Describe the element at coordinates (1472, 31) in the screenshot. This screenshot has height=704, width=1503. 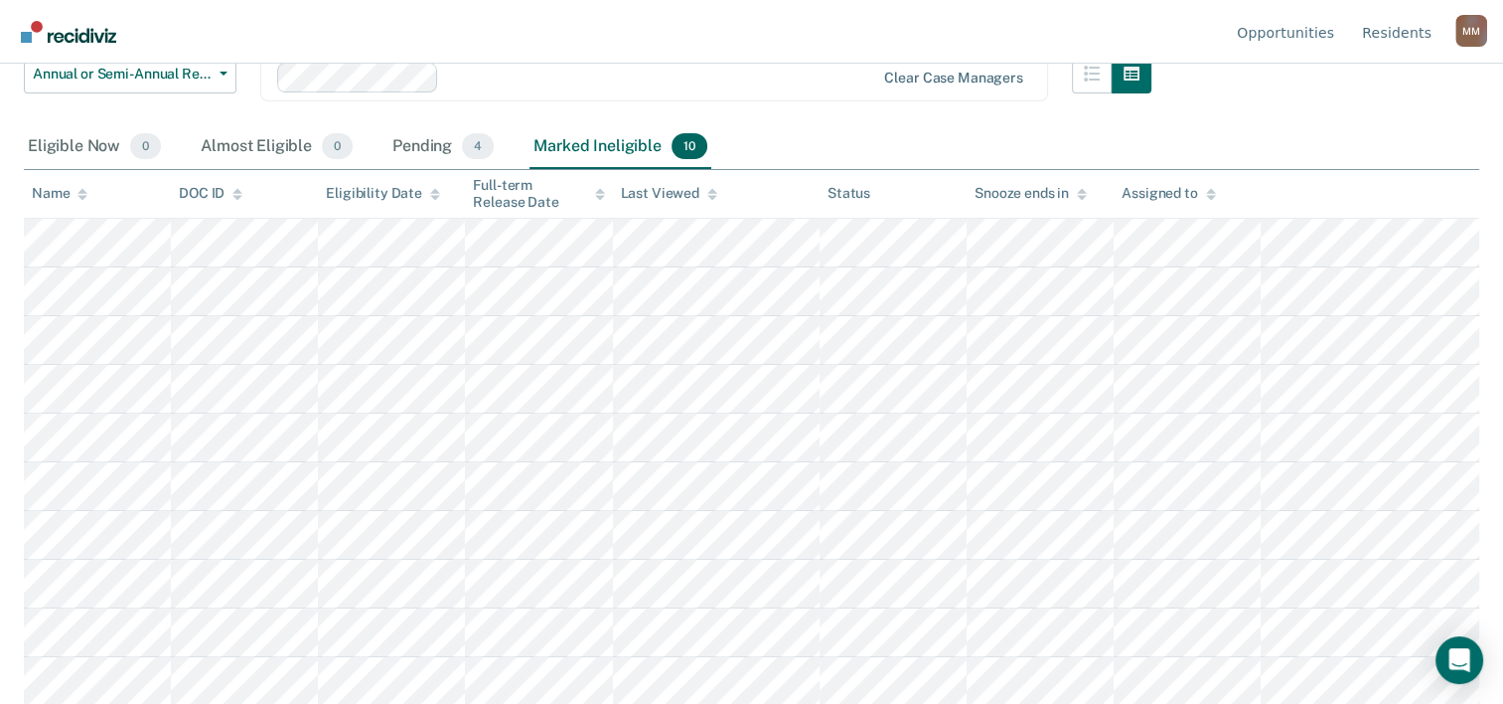
I see `button: Profile dropdown button` at that location.